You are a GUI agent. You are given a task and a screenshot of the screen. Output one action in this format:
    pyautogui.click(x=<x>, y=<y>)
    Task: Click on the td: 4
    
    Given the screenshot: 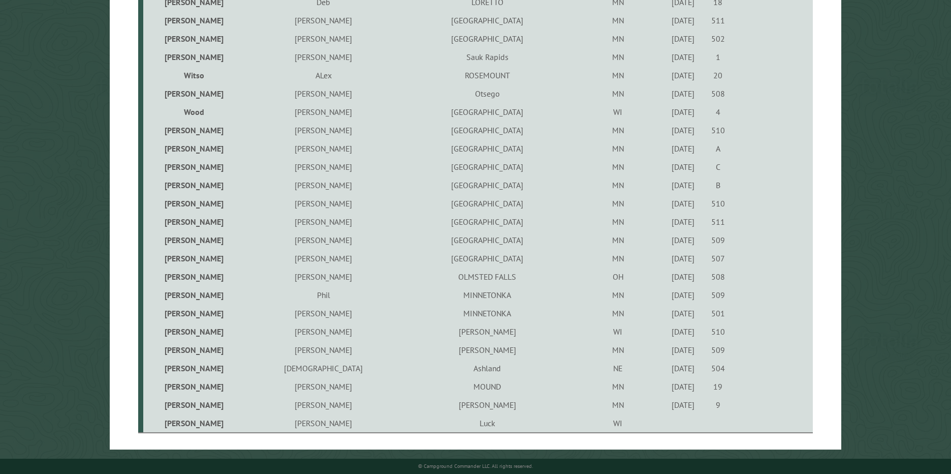 What is the action you would take?
    pyautogui.click(x=718, y=112)
    